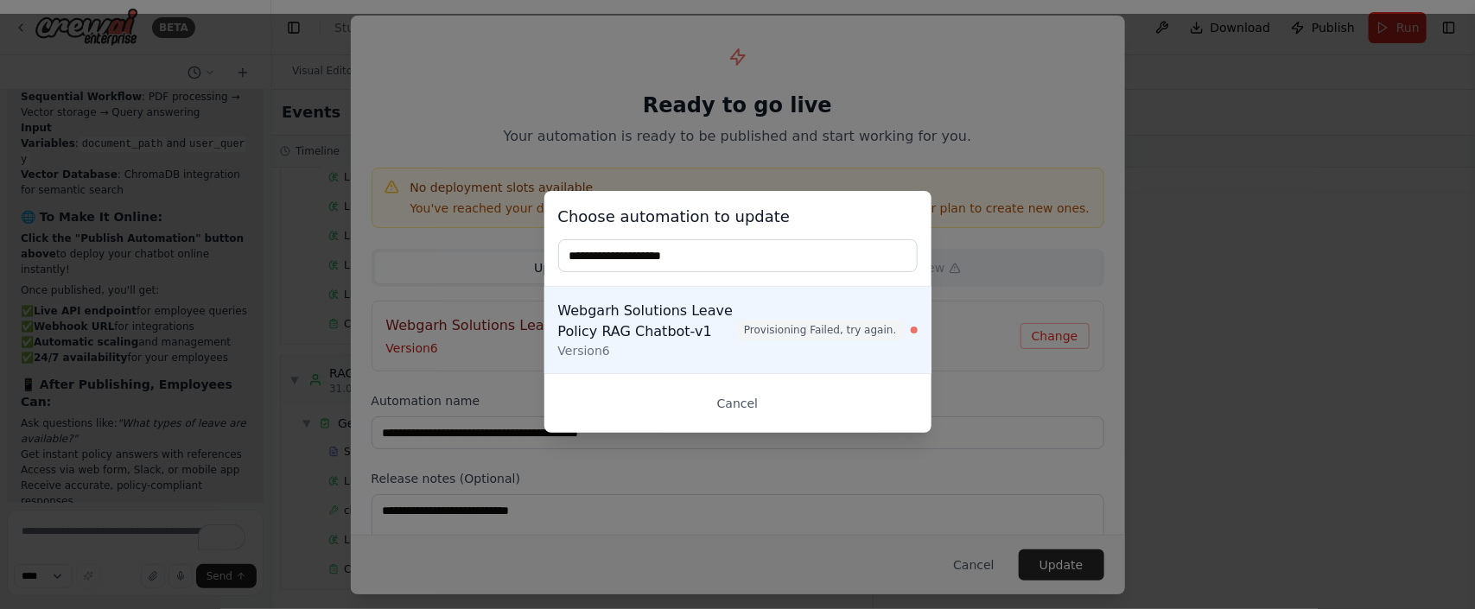 This screenshot has height=609, width=1475. Describe the element at coordinates (648, 322) in the screenshot. I see `div: Webgarh Solutions Leave Policy RAG Chatbot-v1` at that location.